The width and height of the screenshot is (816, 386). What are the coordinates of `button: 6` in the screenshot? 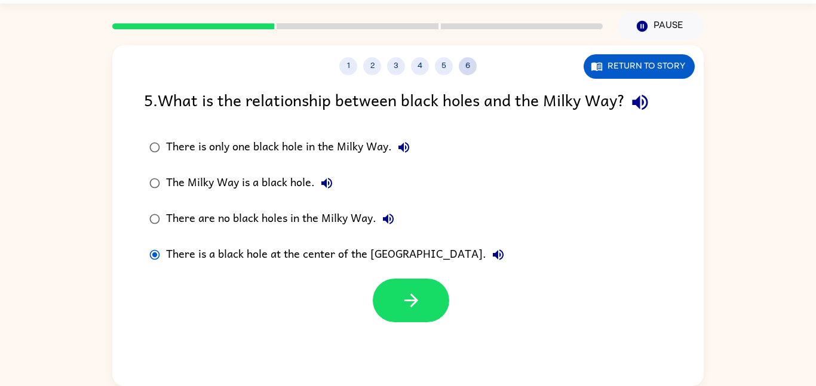 It's located at (468, 66).